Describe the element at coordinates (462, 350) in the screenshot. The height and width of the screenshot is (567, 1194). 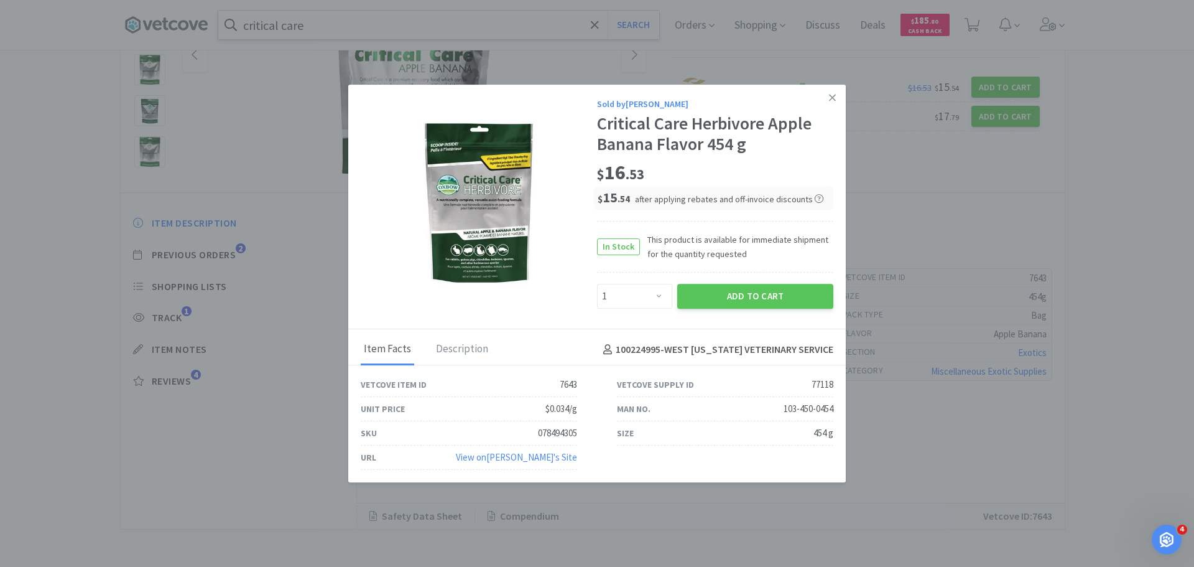
I see `div: Description` at that location.